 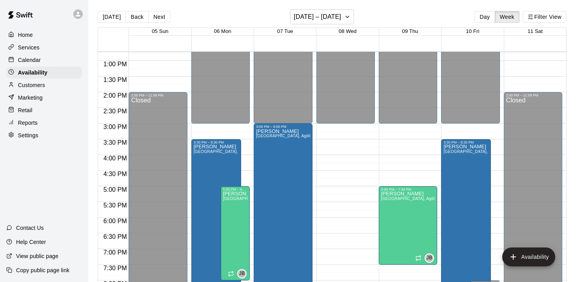 I want to click on button: 10 Fri, so click(x=473, y=31).